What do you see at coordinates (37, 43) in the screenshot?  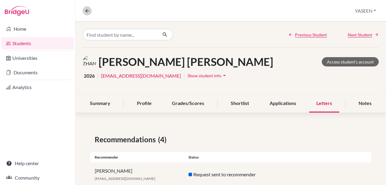 I see `a: Students` at bounding box center [37, 43].